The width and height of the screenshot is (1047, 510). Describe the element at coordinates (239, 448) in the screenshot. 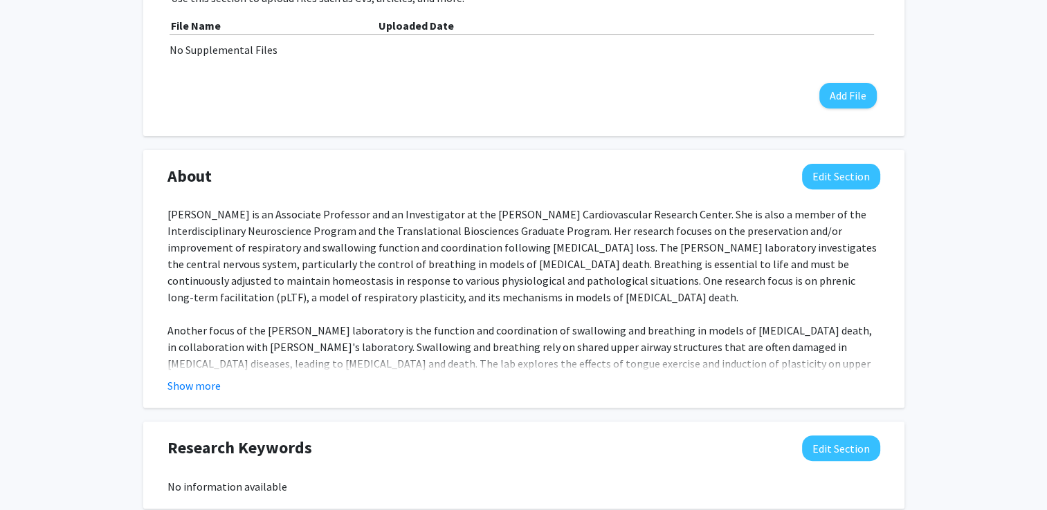

I see `span: Research Keywords` at that location.